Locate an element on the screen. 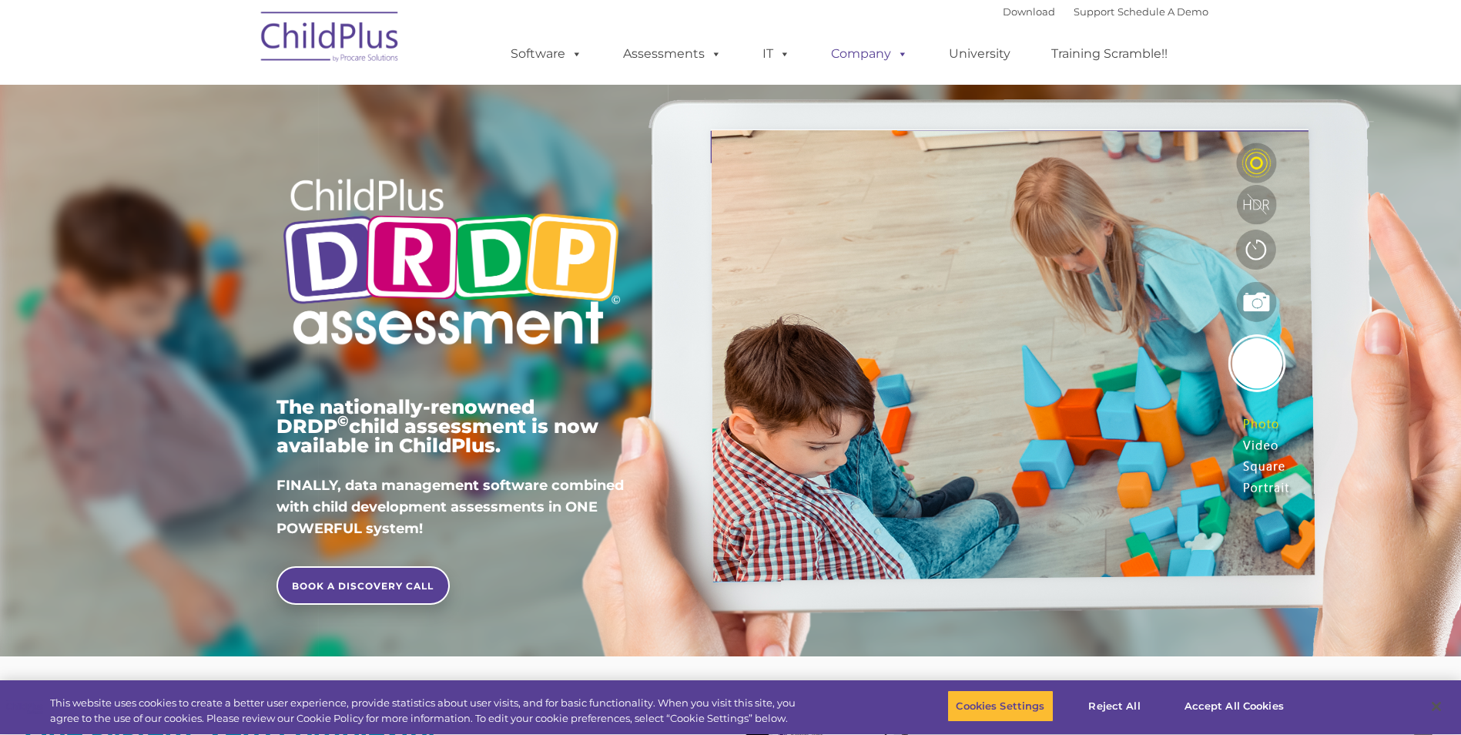  a: Support is located at coordinates (1094, 12).